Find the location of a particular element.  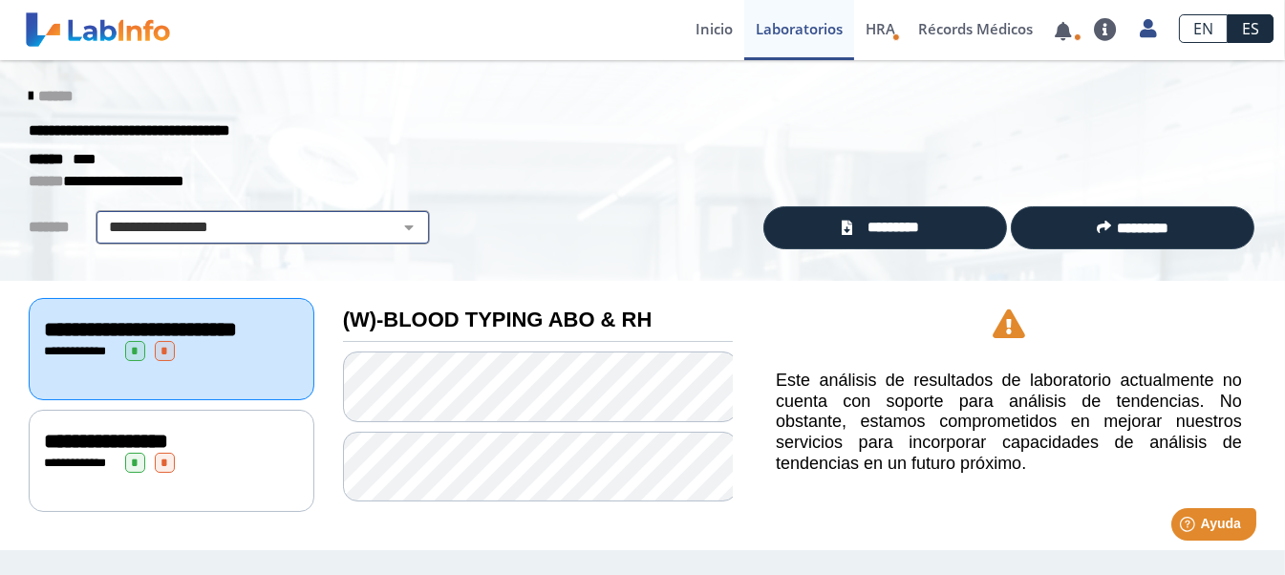

span: HRA is located at coordinates (880, 29).